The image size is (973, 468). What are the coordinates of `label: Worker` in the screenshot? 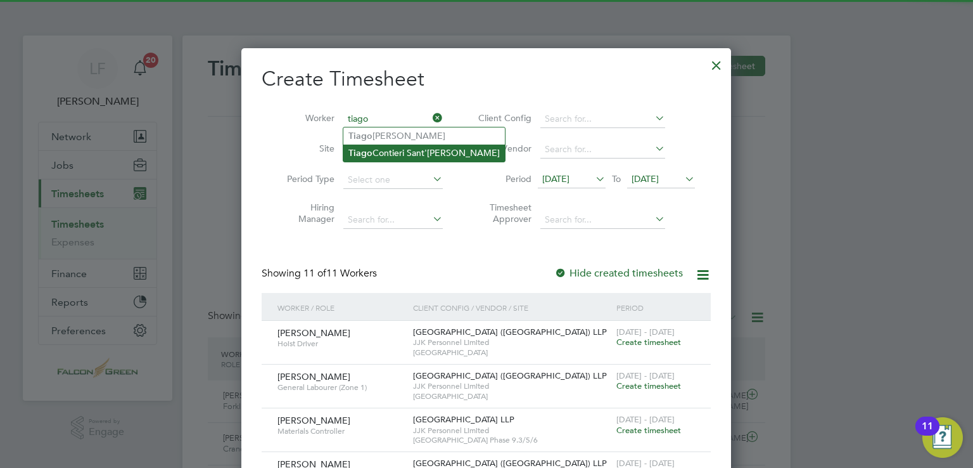 It's located at (306, 118).